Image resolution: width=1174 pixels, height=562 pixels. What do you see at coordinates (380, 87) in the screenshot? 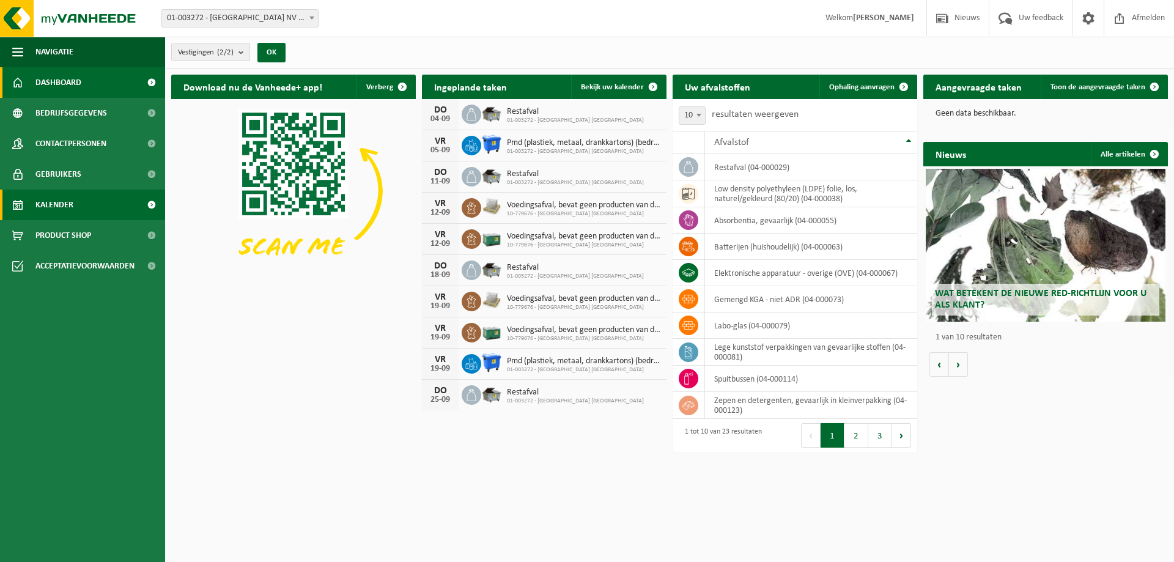
I see `span: Verberg` at bounding box center [380, 87].